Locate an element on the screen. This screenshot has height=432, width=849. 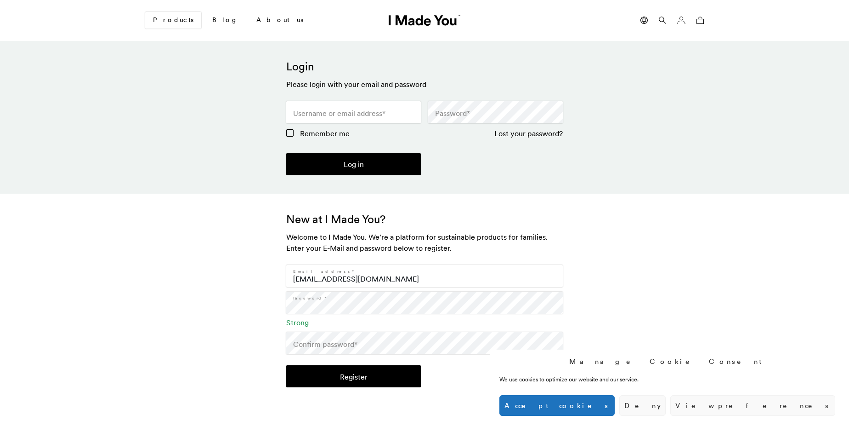
h2: New at I Made You? is located at coordinates (425, 219).